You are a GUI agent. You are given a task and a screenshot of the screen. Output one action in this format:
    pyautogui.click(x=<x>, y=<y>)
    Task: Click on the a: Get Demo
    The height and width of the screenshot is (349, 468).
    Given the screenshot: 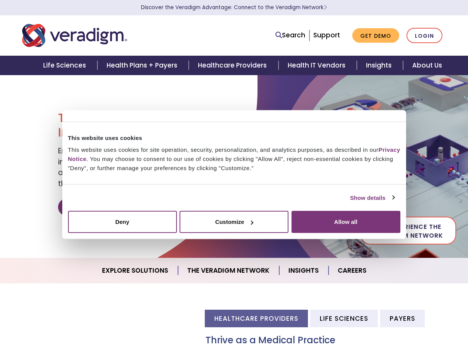 What is the action you would take?
    pyautogui.click(x=375, y=35)
    